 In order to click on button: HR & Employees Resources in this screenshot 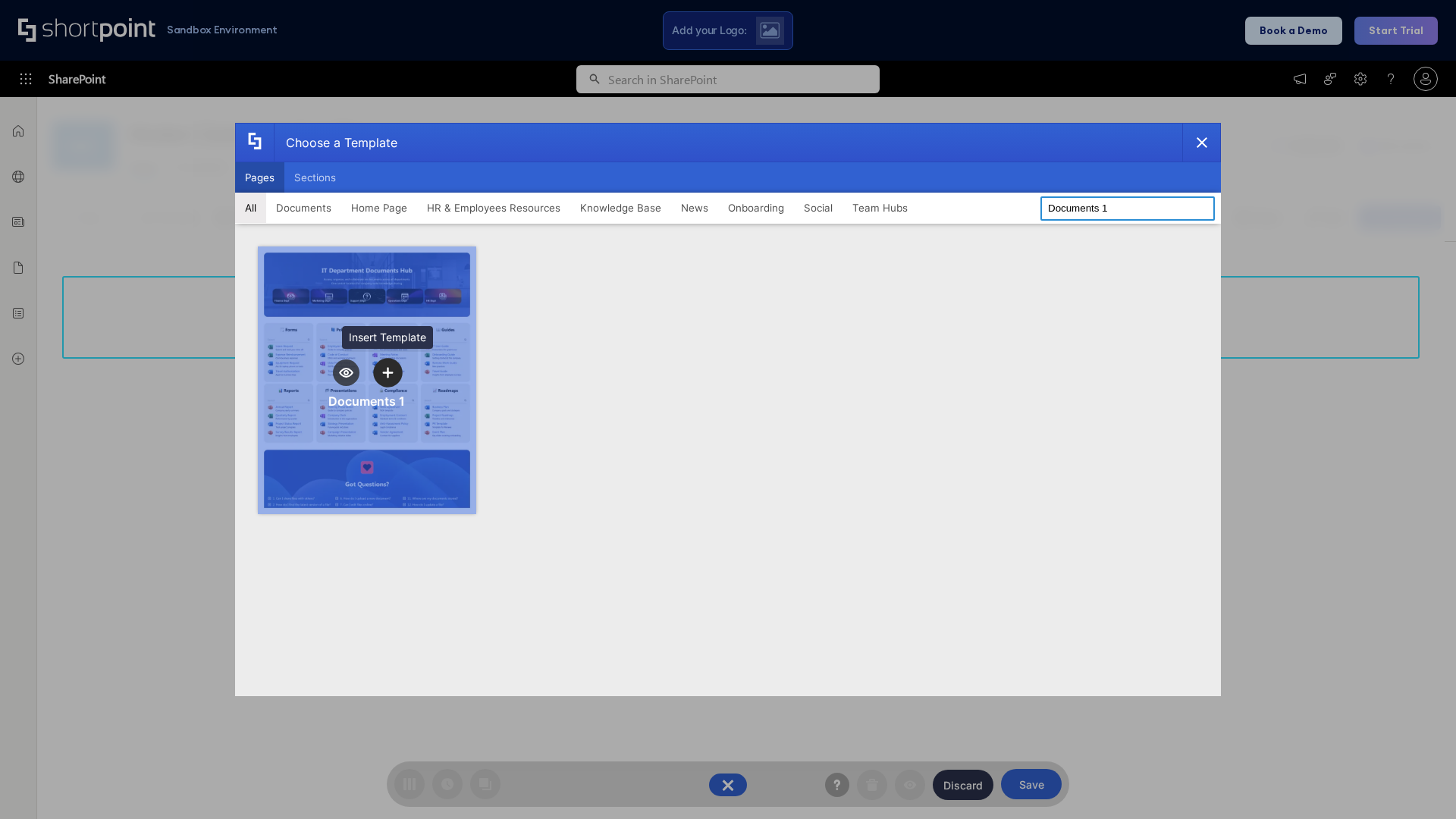, I will do `click(494, 208)`.